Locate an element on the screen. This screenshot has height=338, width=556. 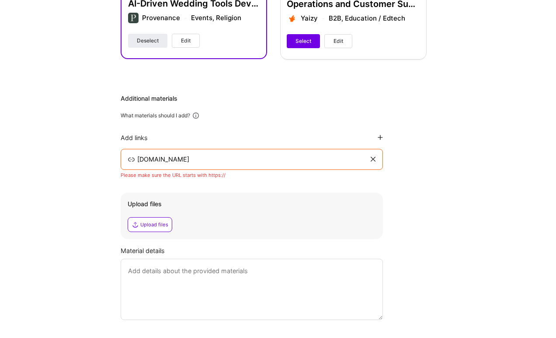
button: Select is located at coordinates (303, 41).